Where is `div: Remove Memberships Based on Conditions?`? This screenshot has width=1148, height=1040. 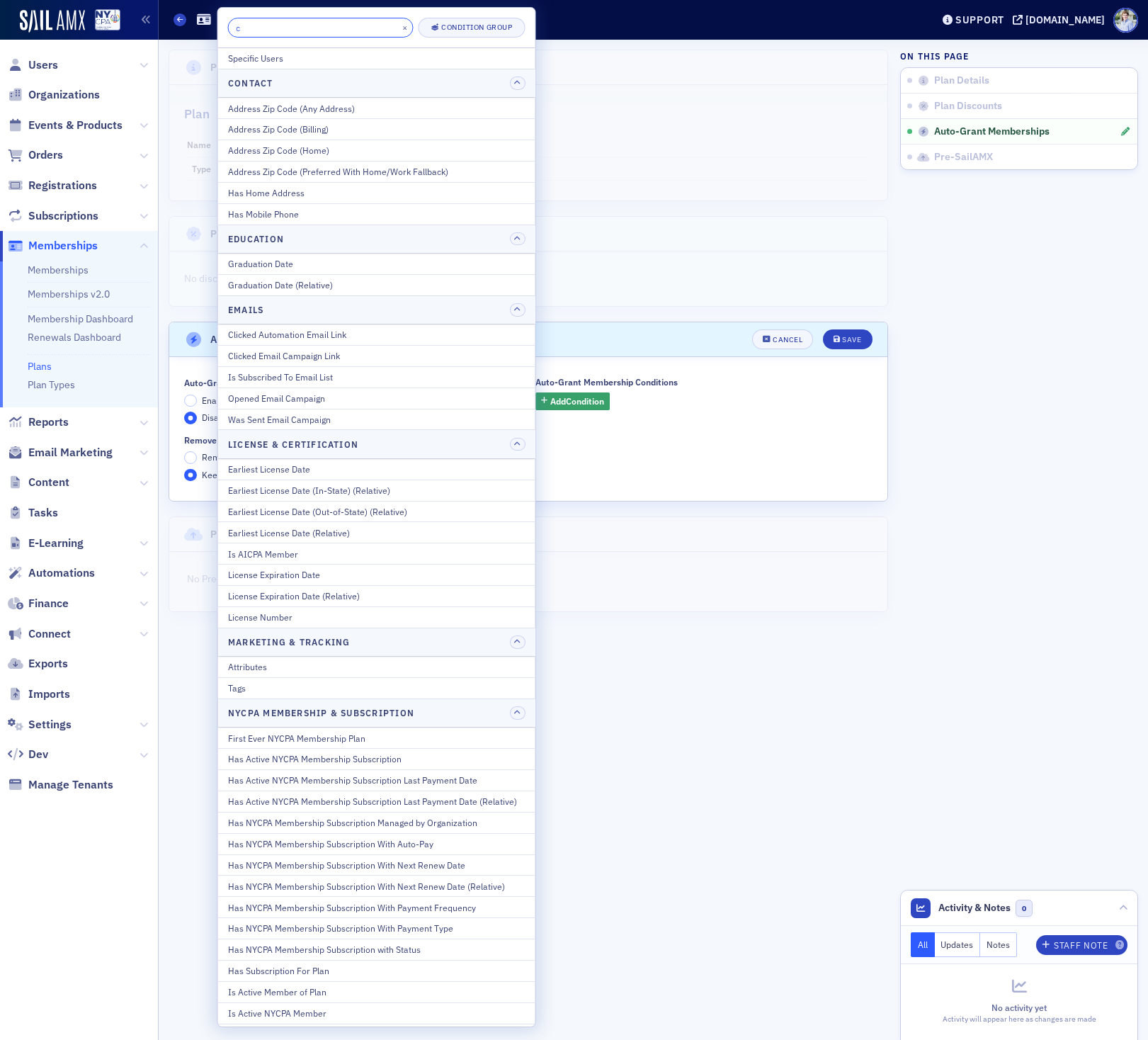 div: Remove Memberships Based on Conditions? is located at coordinates (272, 440).